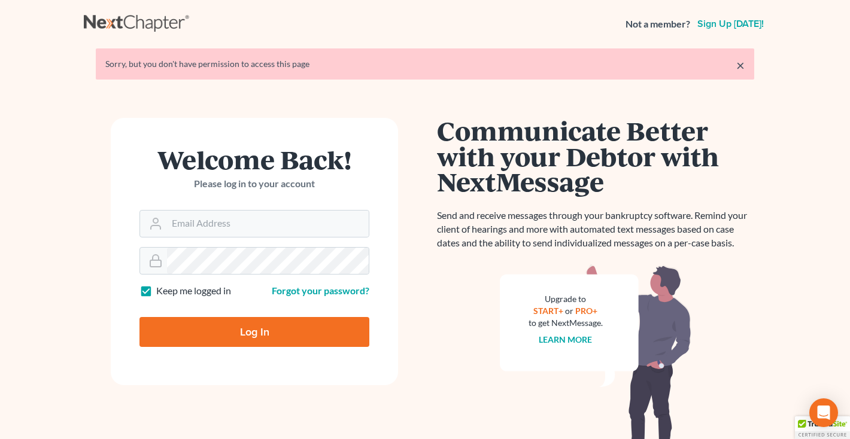 This screenshot has height=439, width=850. What do you see at coordinates (254, 184) in the screenshot?
I see `p: Please log in to your account` at bounding box center [254, 184].